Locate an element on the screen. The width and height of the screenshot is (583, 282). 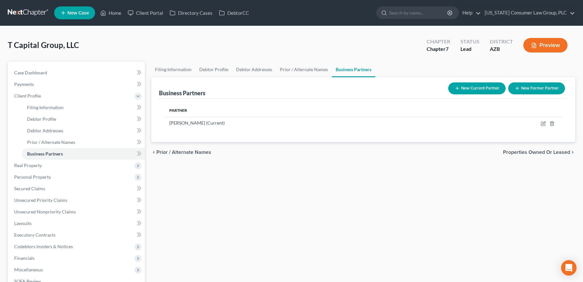
button: chevron_left Prior / Alternate Names is located at coordinates (181, 152).